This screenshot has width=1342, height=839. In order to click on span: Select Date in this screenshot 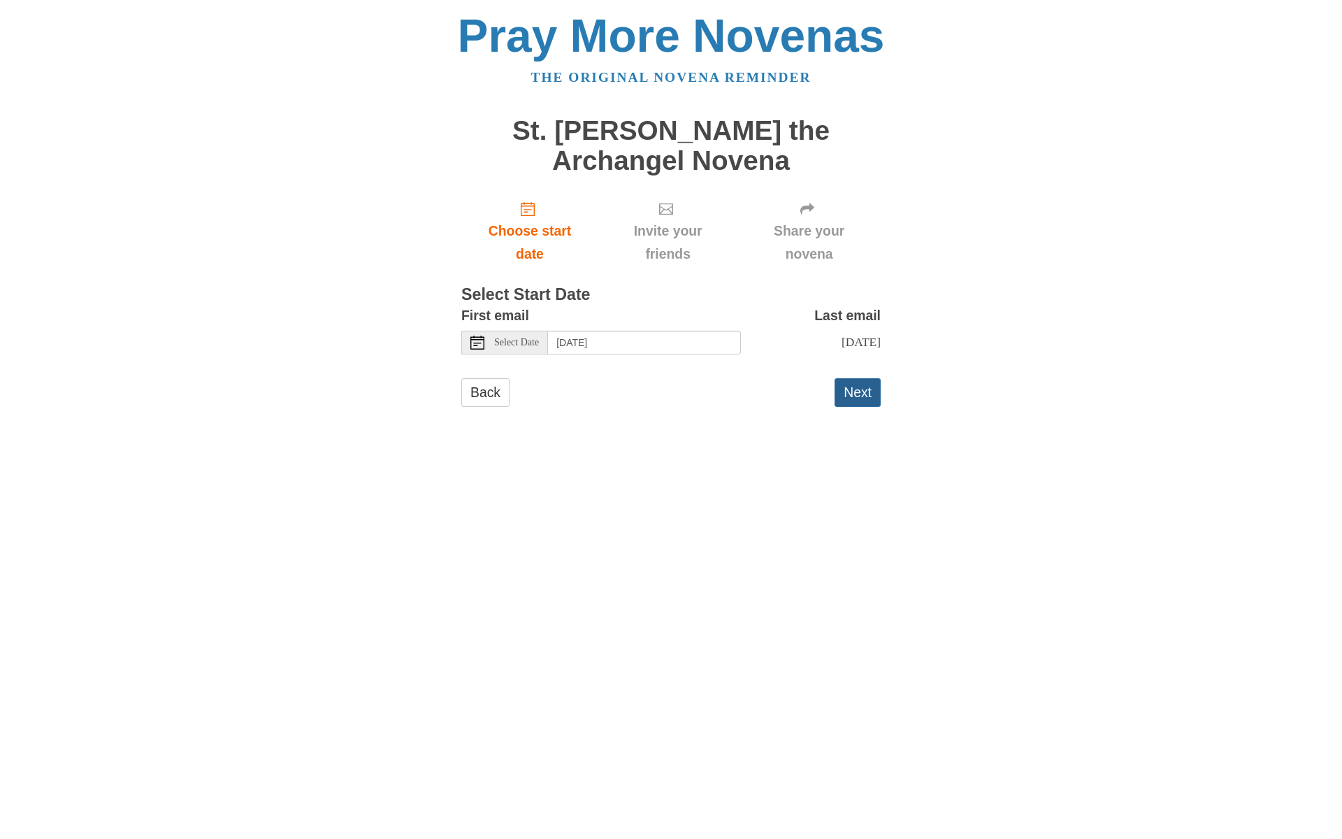, I will do `click(516, 342)`.